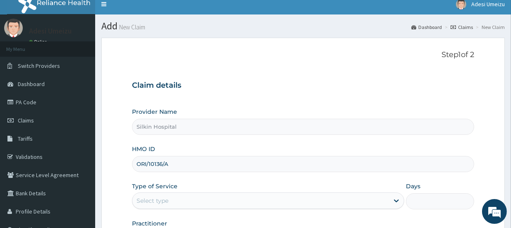  I want to click on a: Online, so click(39, 42).